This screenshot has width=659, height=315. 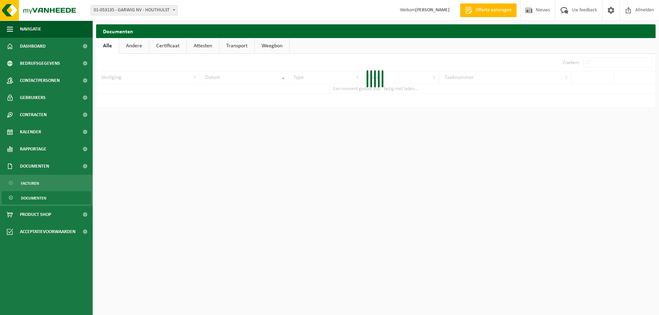 I want to click on span: Facturen, so click(x=30, y=184).